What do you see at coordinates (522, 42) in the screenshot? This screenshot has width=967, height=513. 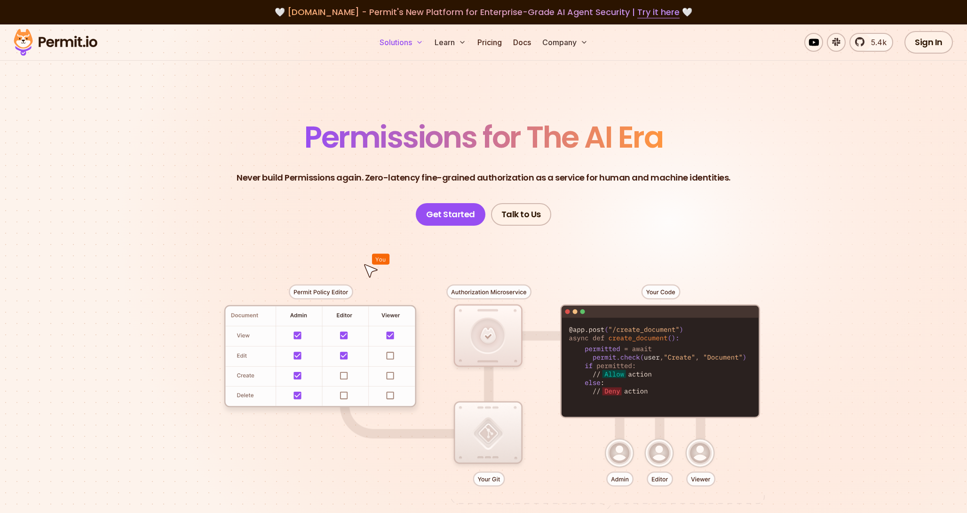 I see `a: Docs` at bounding box center [522, 42].